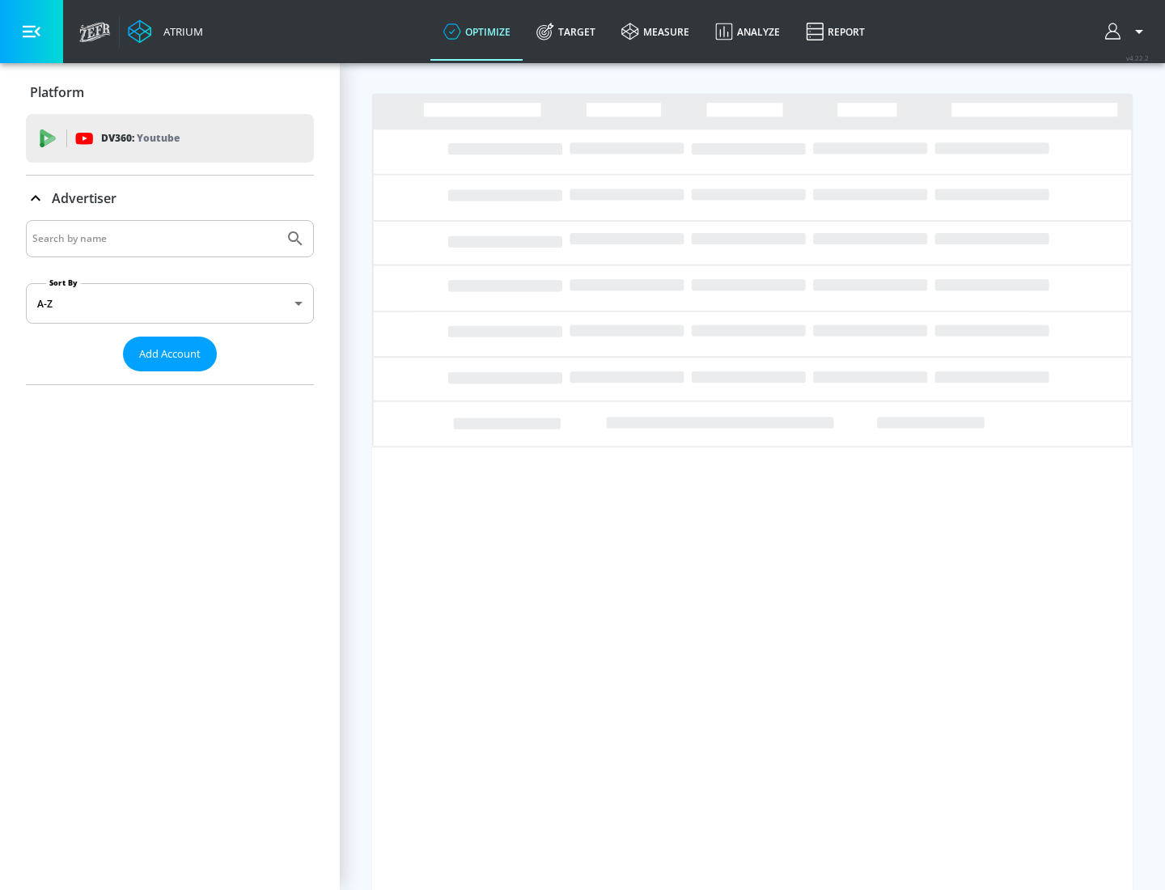 Image resolution: width=1165 pixels, height=890 pixels. I want to click on div: A-Z, so click(170, 303).